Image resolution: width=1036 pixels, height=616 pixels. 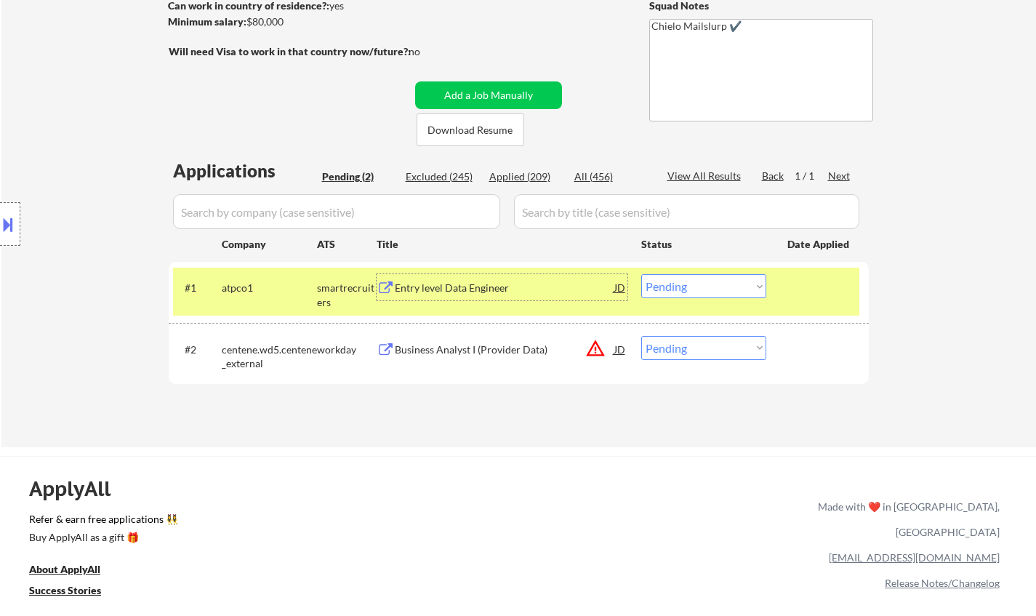 What do you see at coordinates (102, 537) in the screenshot?
I see `div: Buy ApplyAll as a gift 🎁` at bounding box center [102, 537].